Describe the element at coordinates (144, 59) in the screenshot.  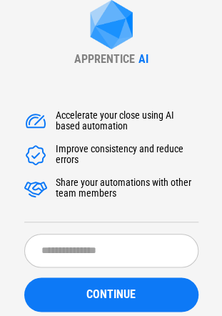
I see `div: AI` at that location.